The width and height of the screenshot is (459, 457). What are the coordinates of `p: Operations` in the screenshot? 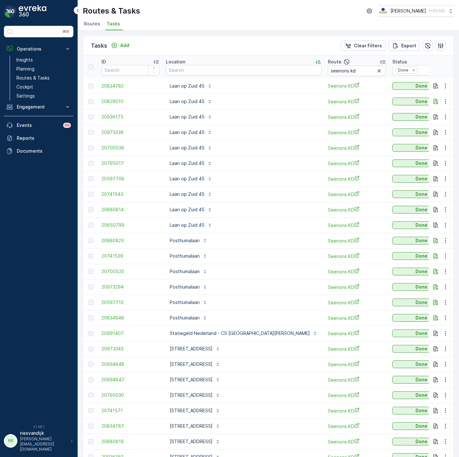 It's located at (39, 49).